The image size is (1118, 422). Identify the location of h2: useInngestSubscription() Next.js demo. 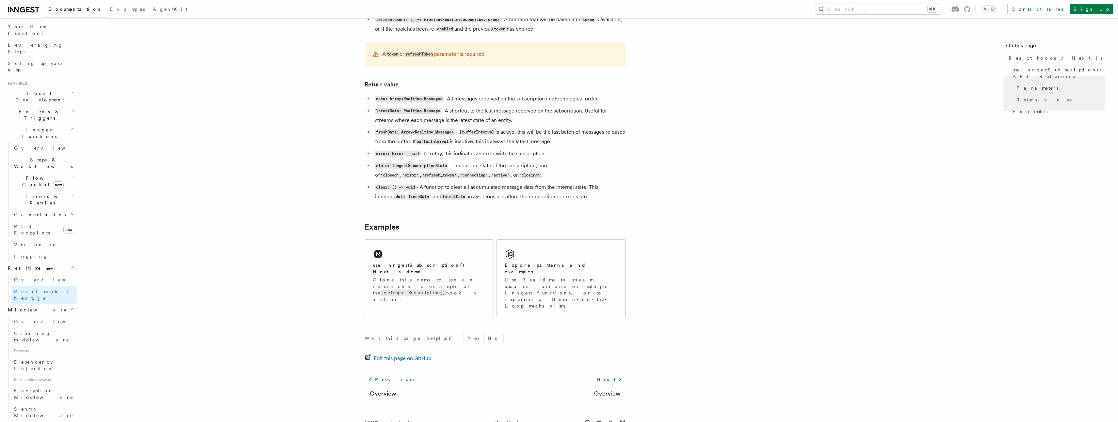
(429, 269).